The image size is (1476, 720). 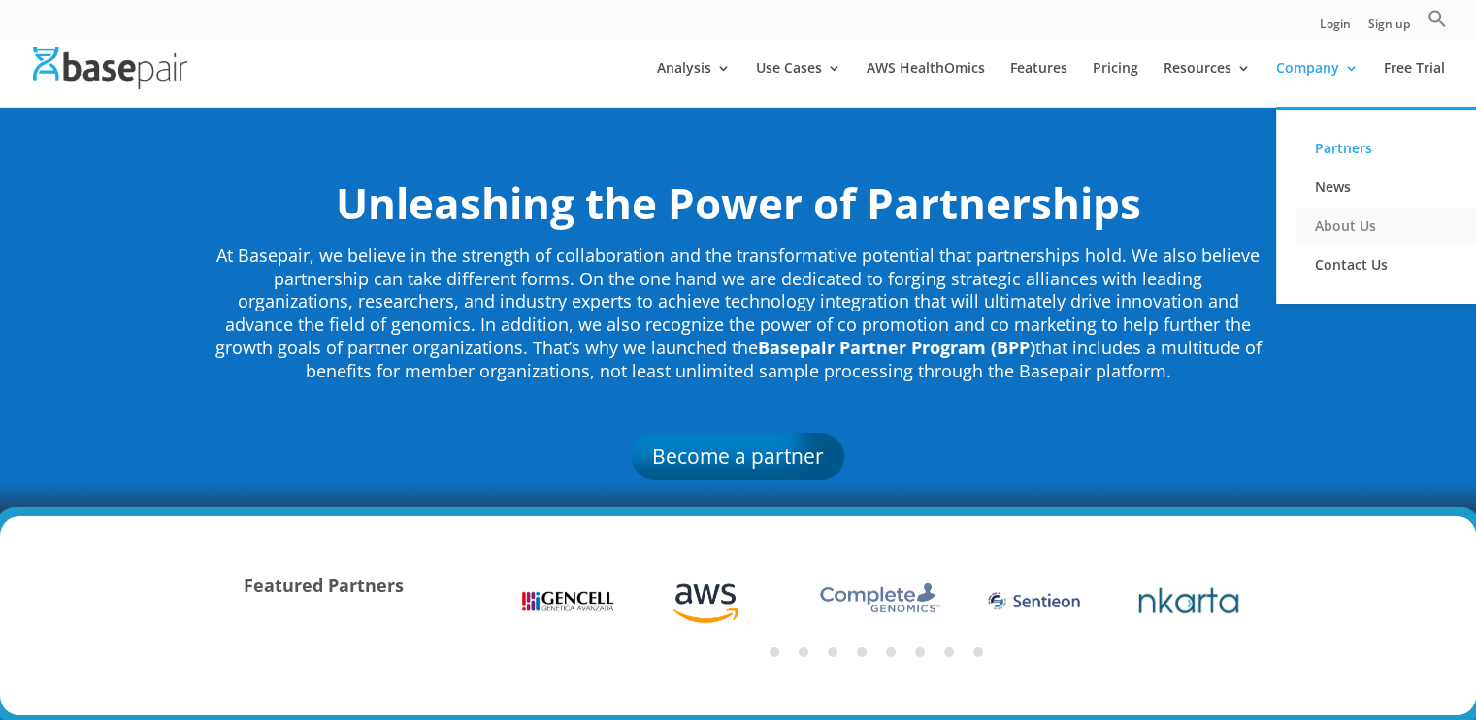 I want to click on img: Basepair, so click(x=110, y=67).